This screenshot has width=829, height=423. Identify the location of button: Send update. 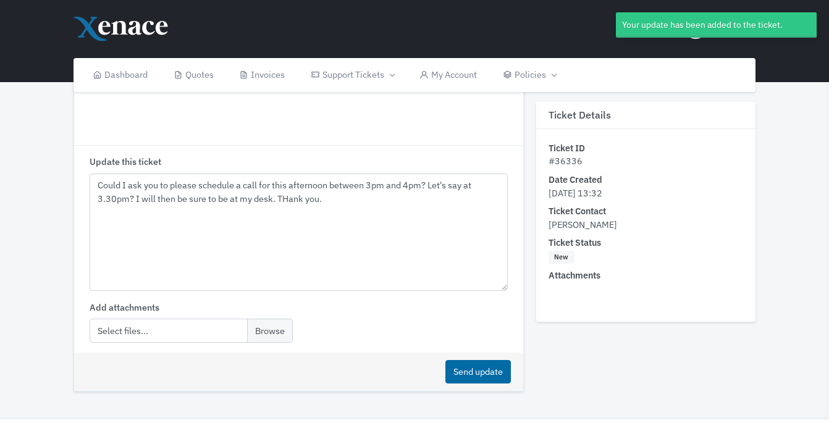
(478, 372).